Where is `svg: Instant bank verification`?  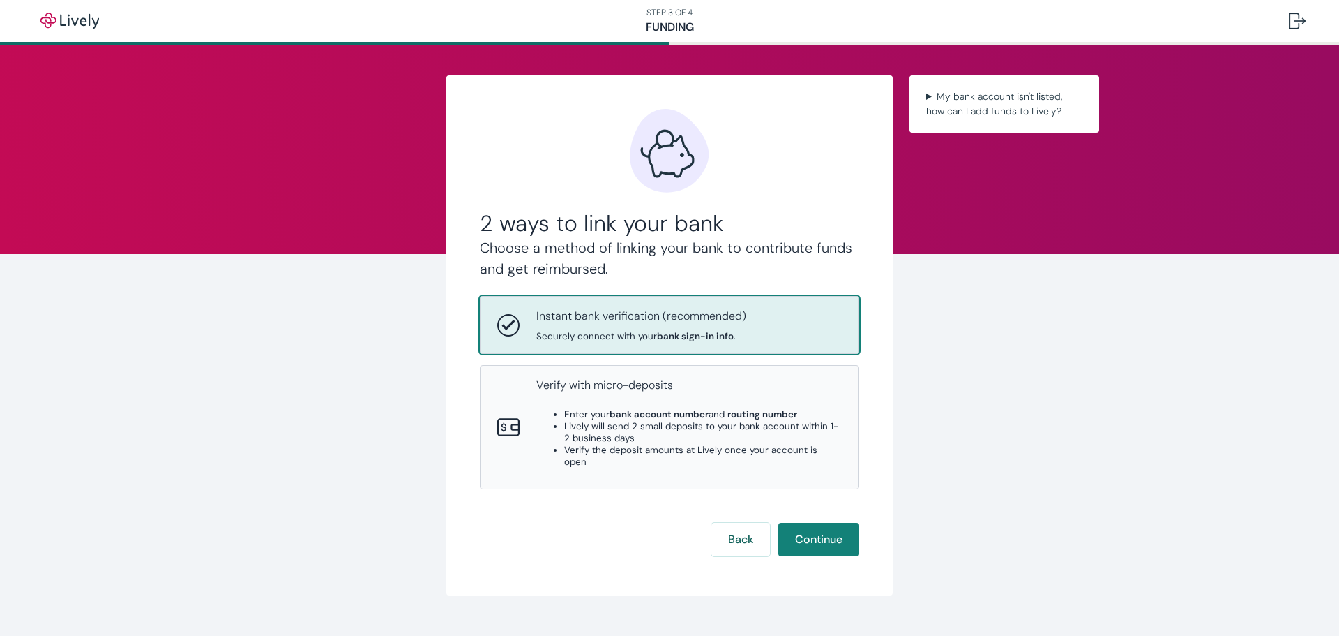 svg: Instant bank verification is located at coordinates (509, 325).